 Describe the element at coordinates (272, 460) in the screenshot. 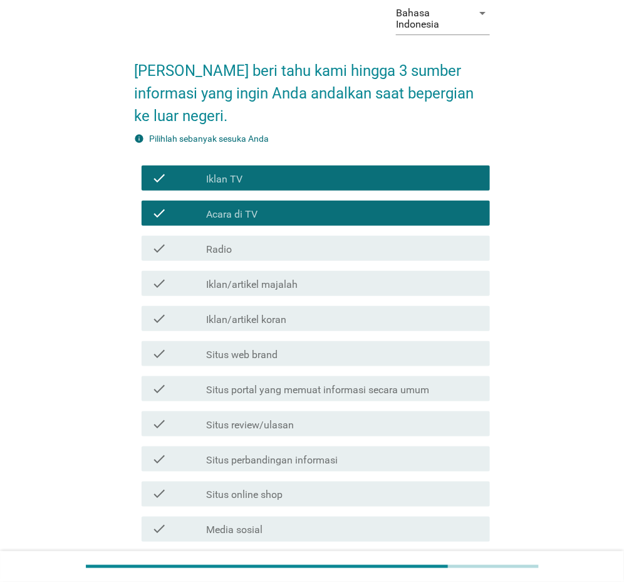

I see `label: Situs perbandingan informasi` at that location.